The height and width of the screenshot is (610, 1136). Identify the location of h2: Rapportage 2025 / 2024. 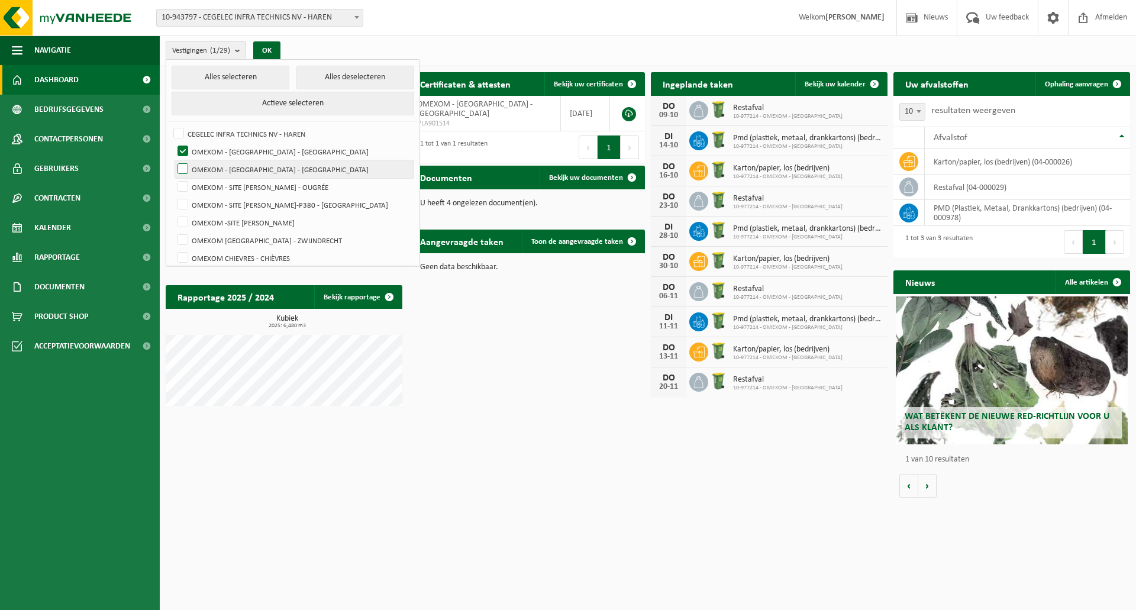
(225, 296).